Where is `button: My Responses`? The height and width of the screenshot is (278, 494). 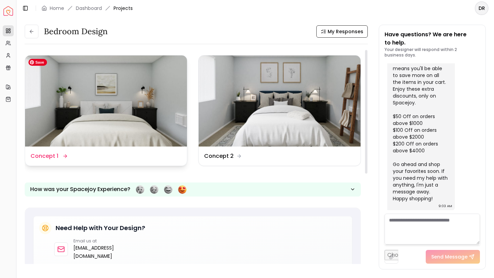
button: My Responses is located at coordinates (342, 32).